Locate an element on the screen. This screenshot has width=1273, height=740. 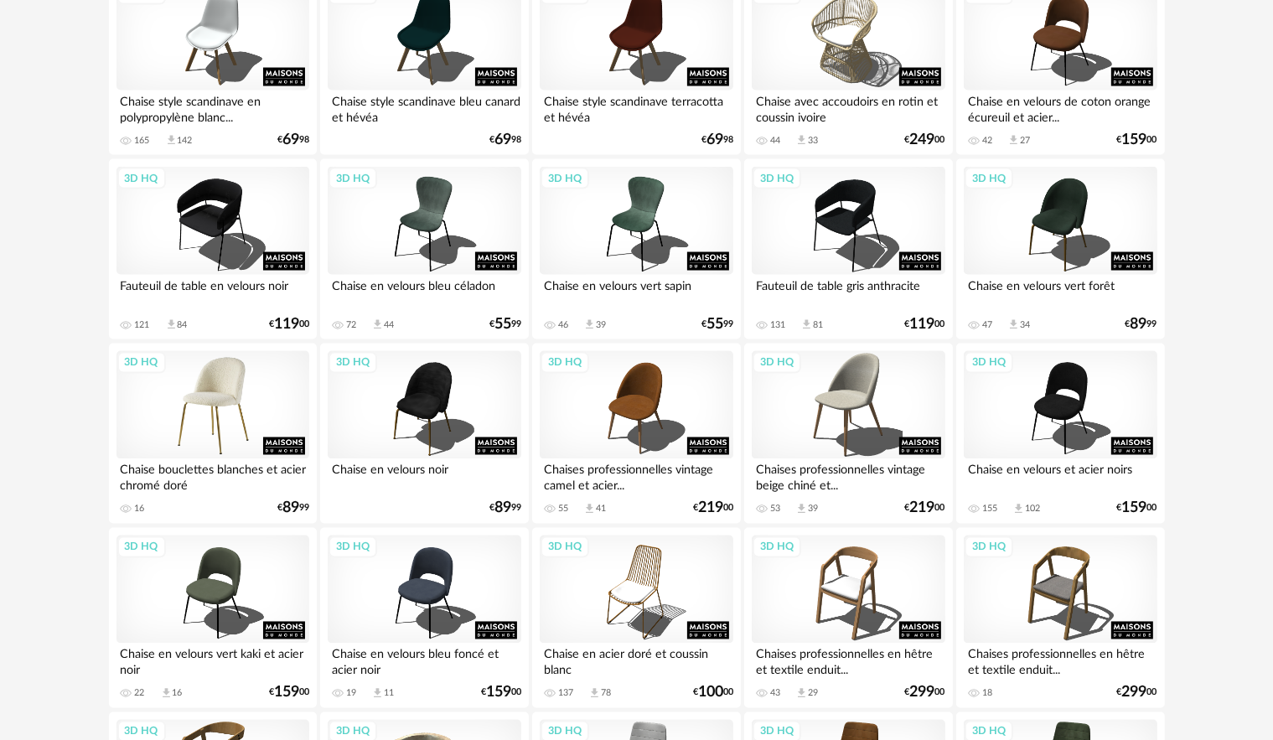
a: 3D HQ Chaises professionnelles vintage beige chiné et... 53 Download icon 39 €21900 is located at coordinates (848, 434).